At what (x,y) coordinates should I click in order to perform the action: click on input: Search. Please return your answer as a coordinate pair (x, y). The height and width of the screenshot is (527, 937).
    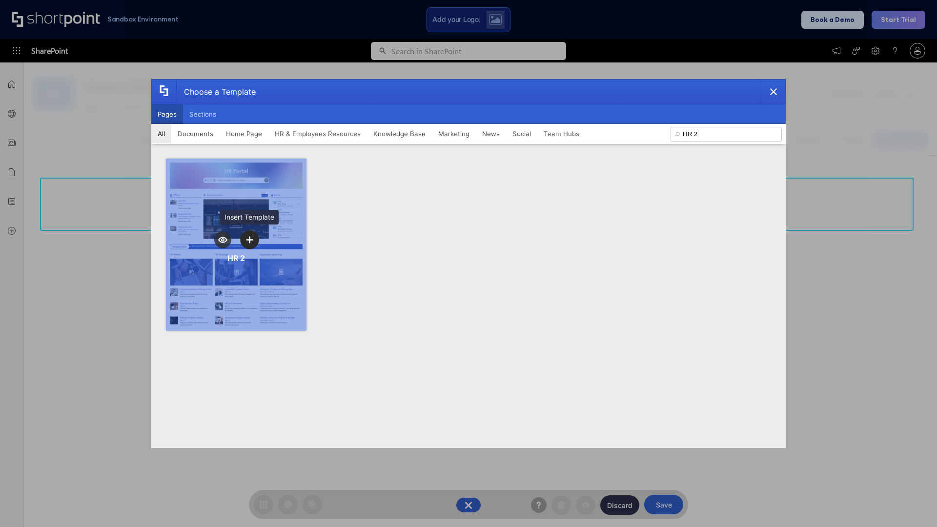
    Looking at the image, I should click on (726, 134).